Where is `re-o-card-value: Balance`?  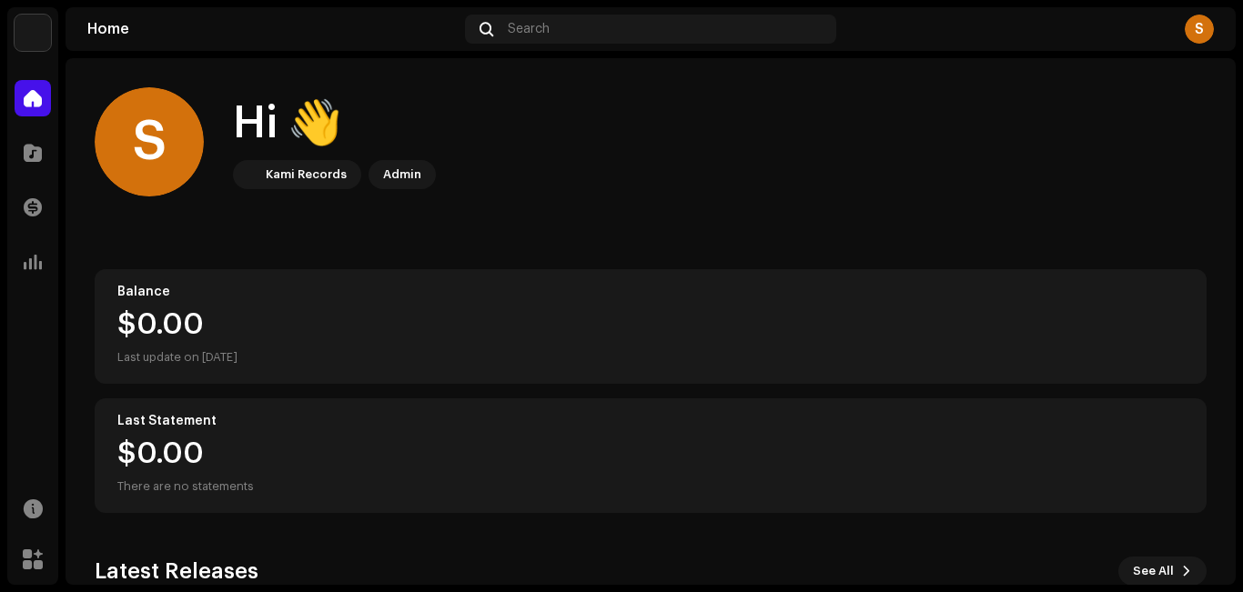 re-o-card-value: Balance is located at coordinates (651, 327).